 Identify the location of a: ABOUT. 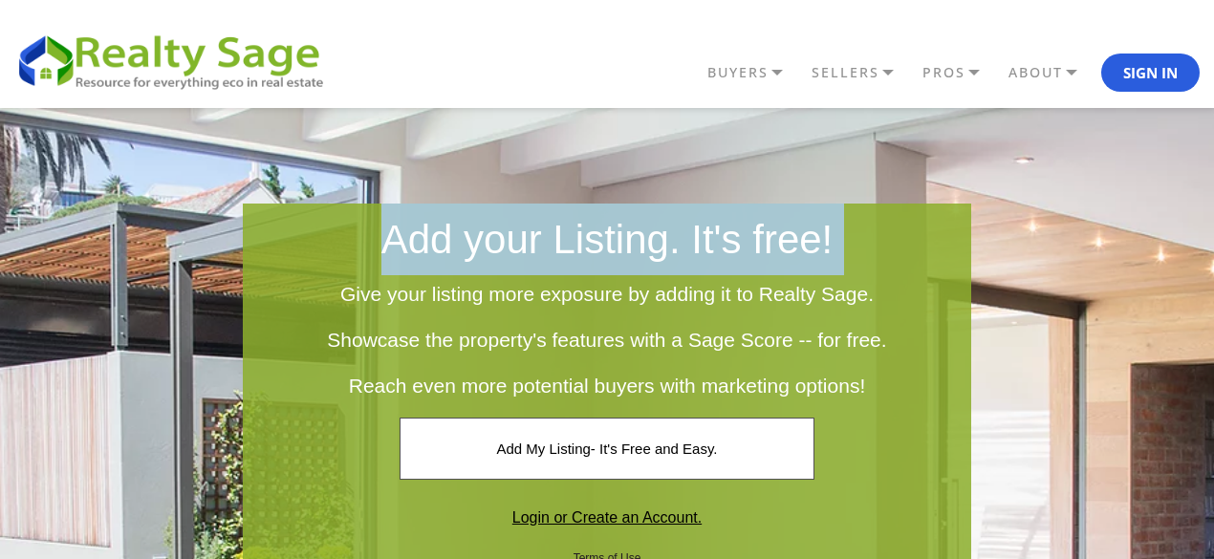
(1052, 73).